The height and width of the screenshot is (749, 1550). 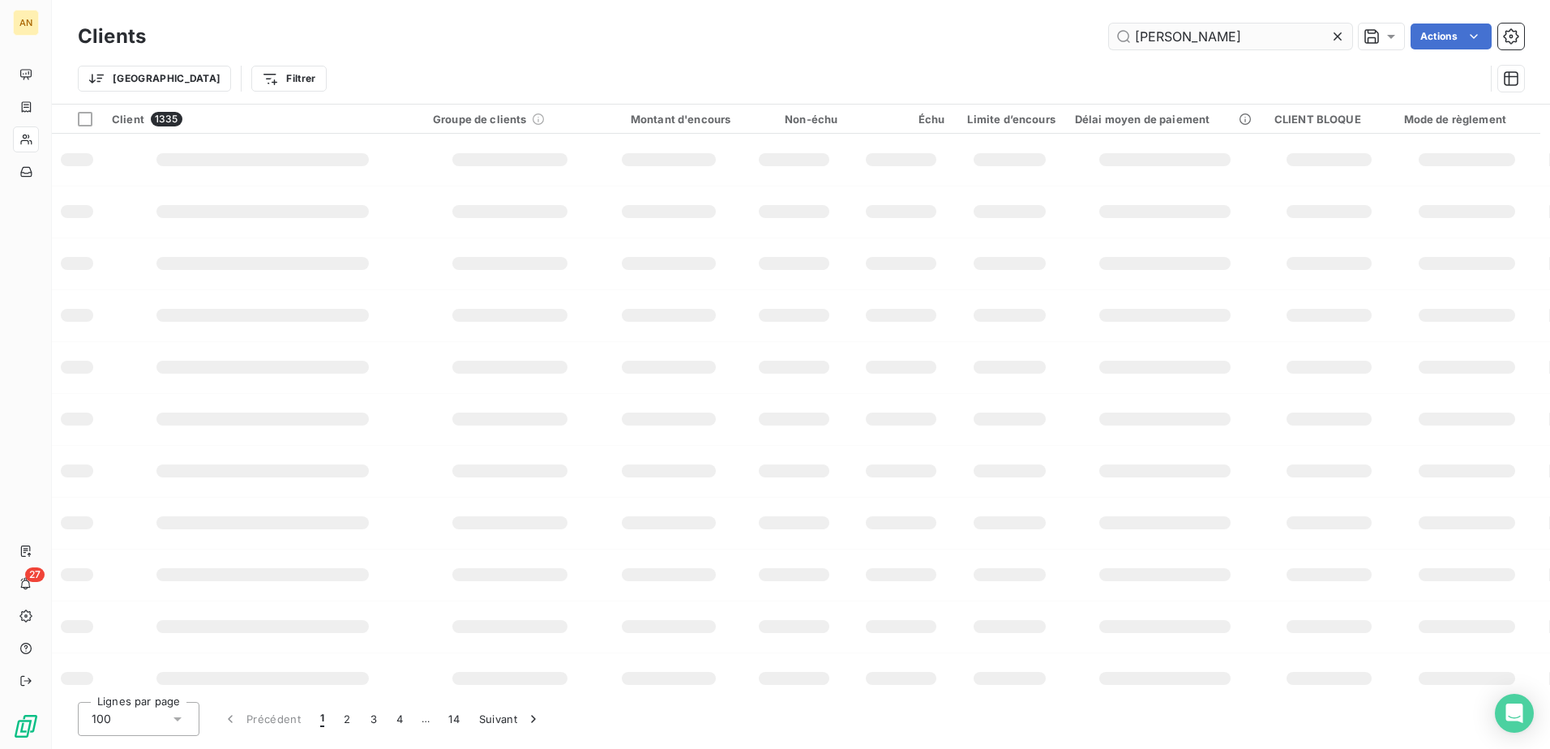 What do you see at coordinates (900, 119) in the screenshot?
I see `div: Échu` at bounding box center [900, 119].